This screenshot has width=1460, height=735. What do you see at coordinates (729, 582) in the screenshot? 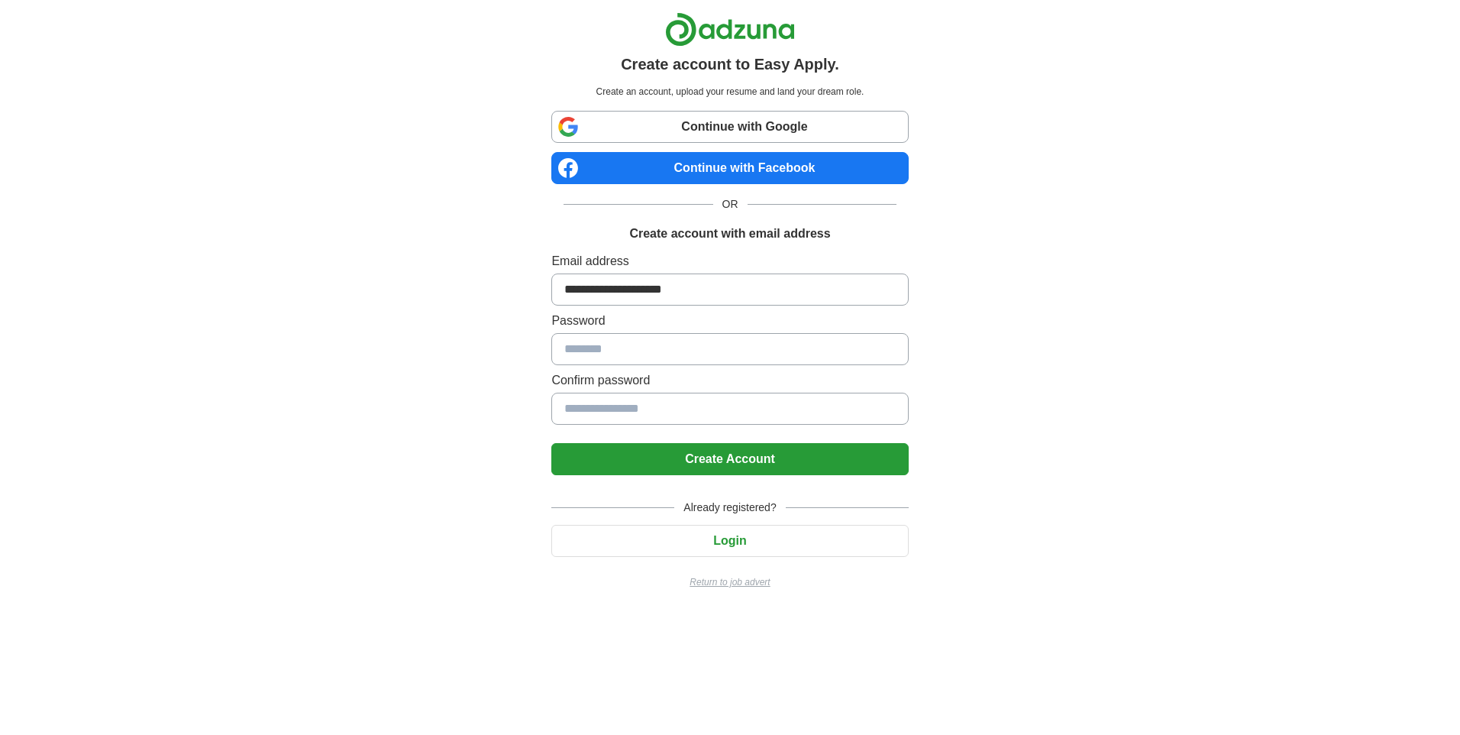
I see `p: Return to job advert` at bounding box center [729, 582].